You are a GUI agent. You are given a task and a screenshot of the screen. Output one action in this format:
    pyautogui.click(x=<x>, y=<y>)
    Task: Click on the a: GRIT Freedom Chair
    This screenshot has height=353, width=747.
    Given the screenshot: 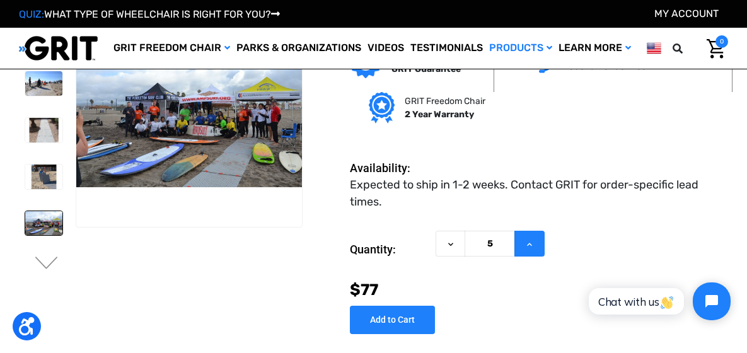 What is the action you would take?
    pyautogui.click(x=171, y=48)
    